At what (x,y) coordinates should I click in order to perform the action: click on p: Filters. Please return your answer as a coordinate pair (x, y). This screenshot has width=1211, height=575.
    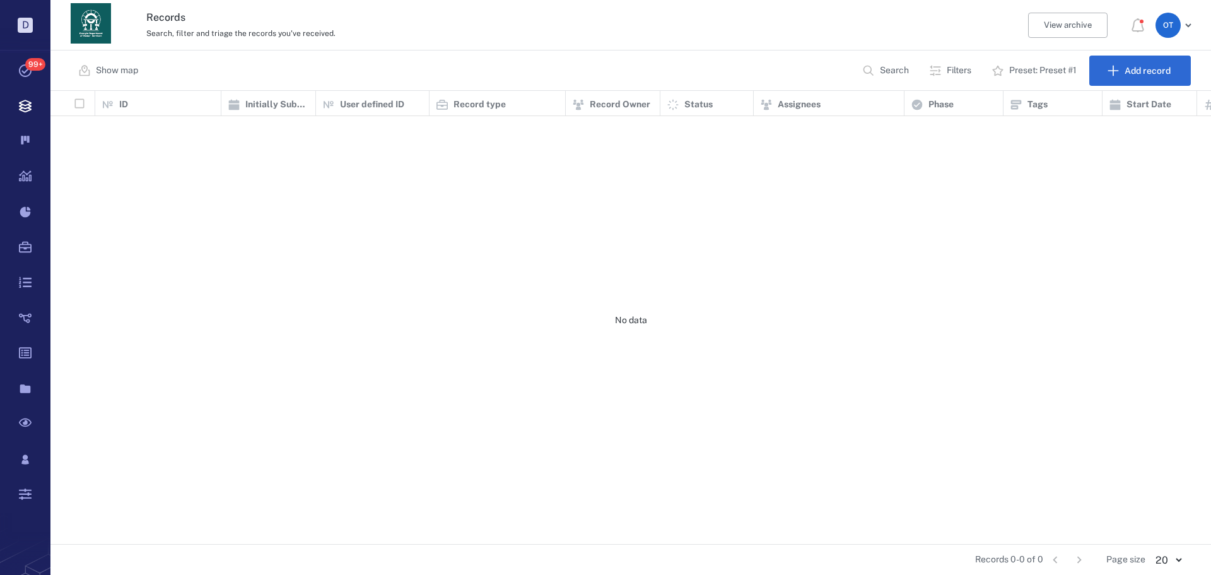
    Looking at the image, I should click on (959, 71).